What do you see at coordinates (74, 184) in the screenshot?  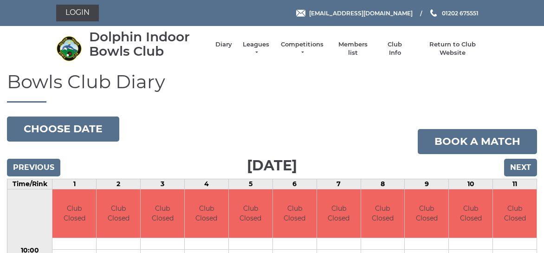 I see `td: 1` at bounding box center [74, 184].